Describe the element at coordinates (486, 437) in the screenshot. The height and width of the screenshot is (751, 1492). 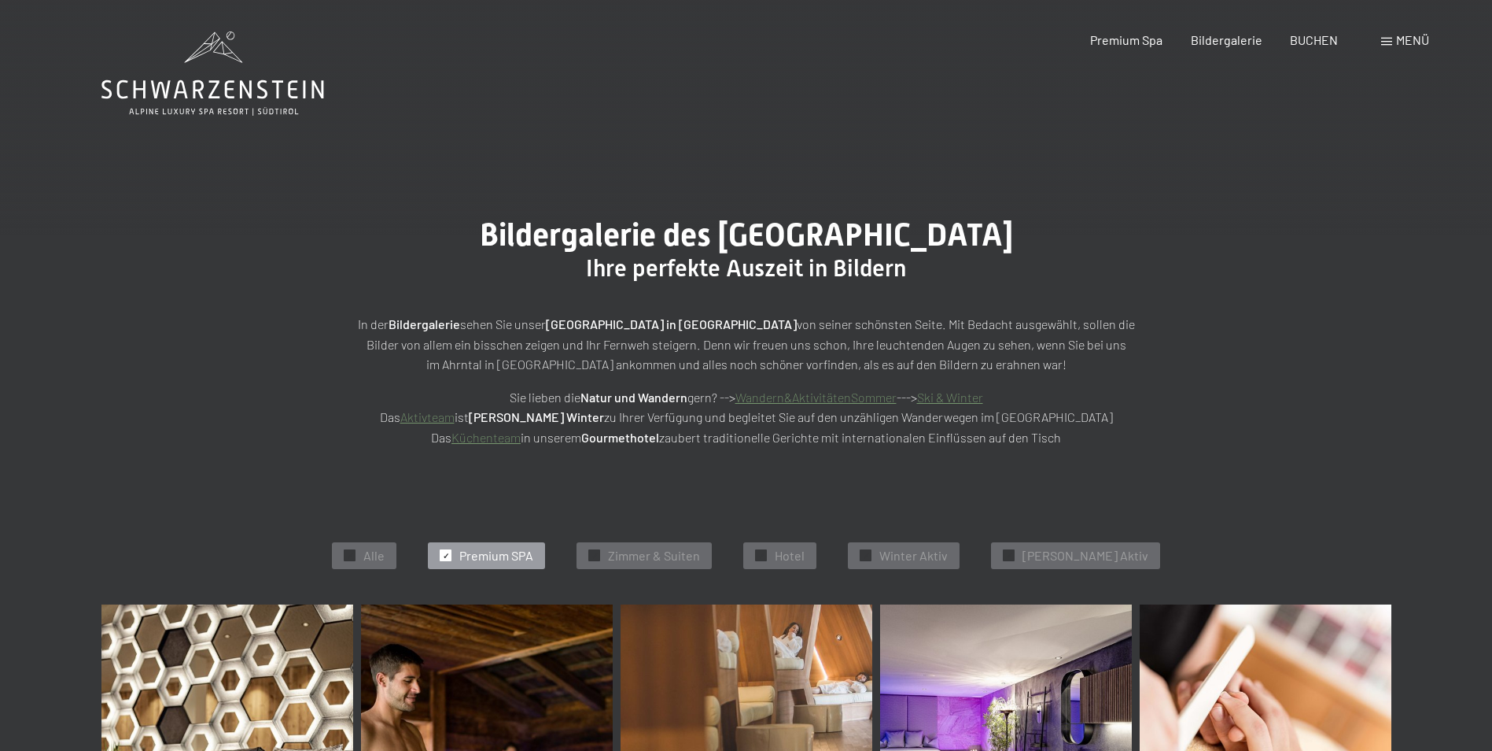
I see `a: Küchenteam` at that location.